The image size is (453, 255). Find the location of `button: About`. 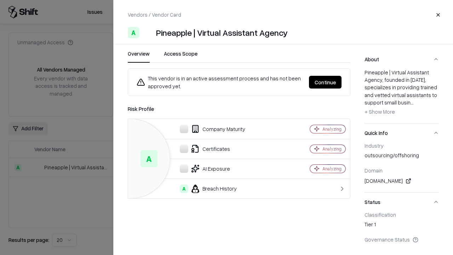

button: About is located at coordinates (402, 59).